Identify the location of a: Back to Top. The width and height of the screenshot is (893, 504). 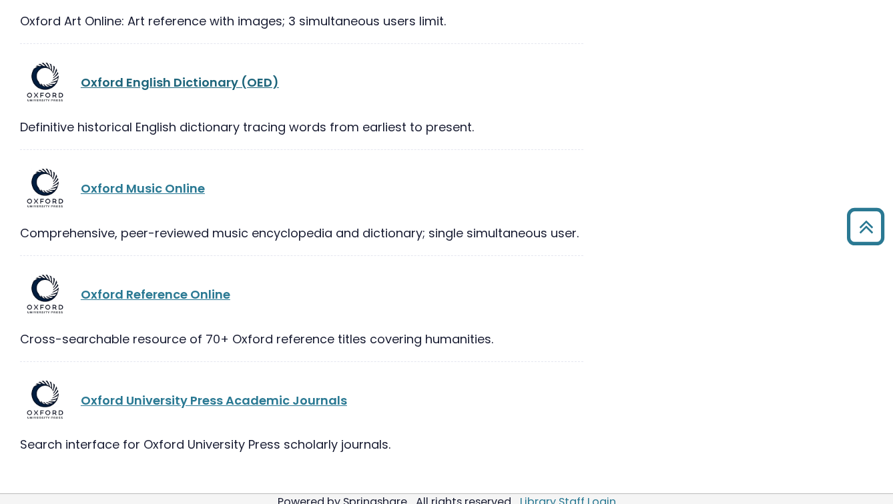
(865, 226).